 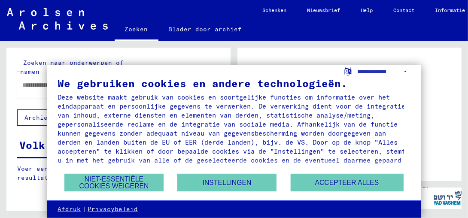 I want to click on div: Deze website maakt gebruik van cookies en soortgelijke functies om informatie over het eindappara..., so click(x=234, y=138).